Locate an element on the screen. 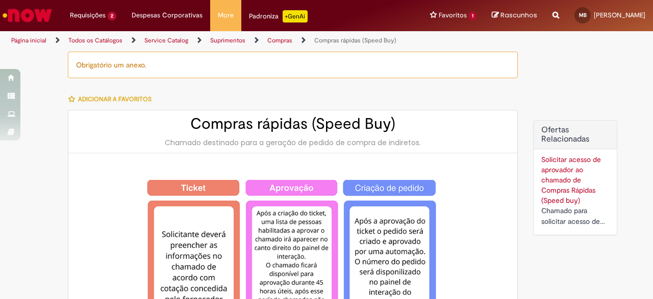 The width and height of the screenshot is (653, 299). a: Suprimentos is located at coordinates (228, 40).